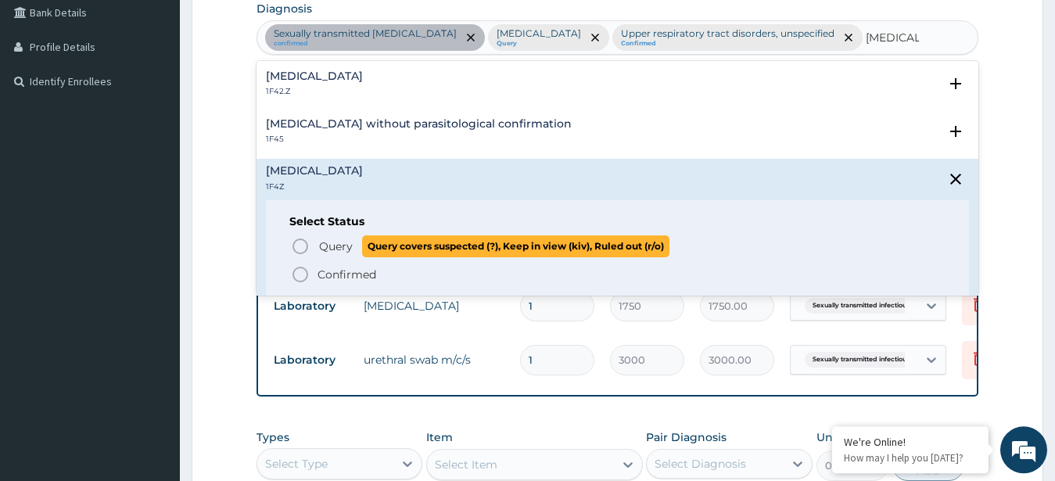 This screenshot has width=1055, height=481. What do you see at coordinates (300, 246) in the screenshot?
I see `i: status option query` at bounding box center [300, 246].